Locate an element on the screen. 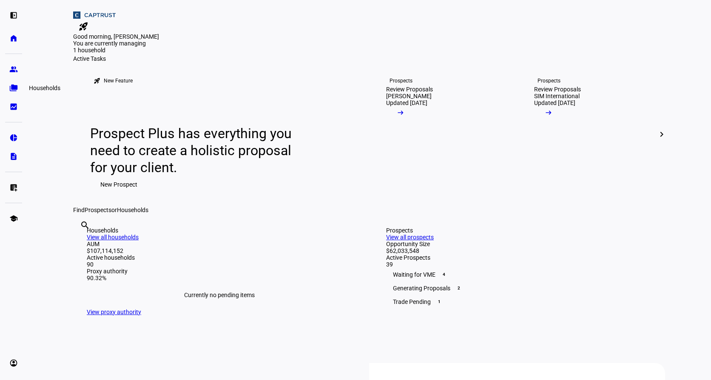  mat-icon: chevron_right is located at coordinates (662, 134).